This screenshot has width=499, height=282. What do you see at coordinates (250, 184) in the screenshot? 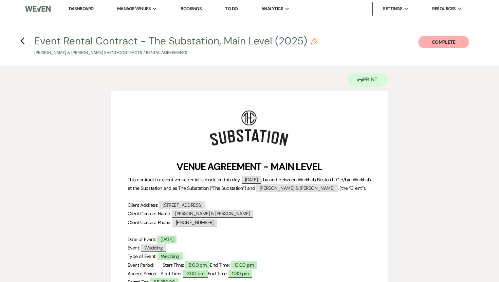
I see `span: , by and between Workhub Boston LLC d/b/a Workhub at the Substation and as The Substation (“The S...` at bounding box center [250, 184].